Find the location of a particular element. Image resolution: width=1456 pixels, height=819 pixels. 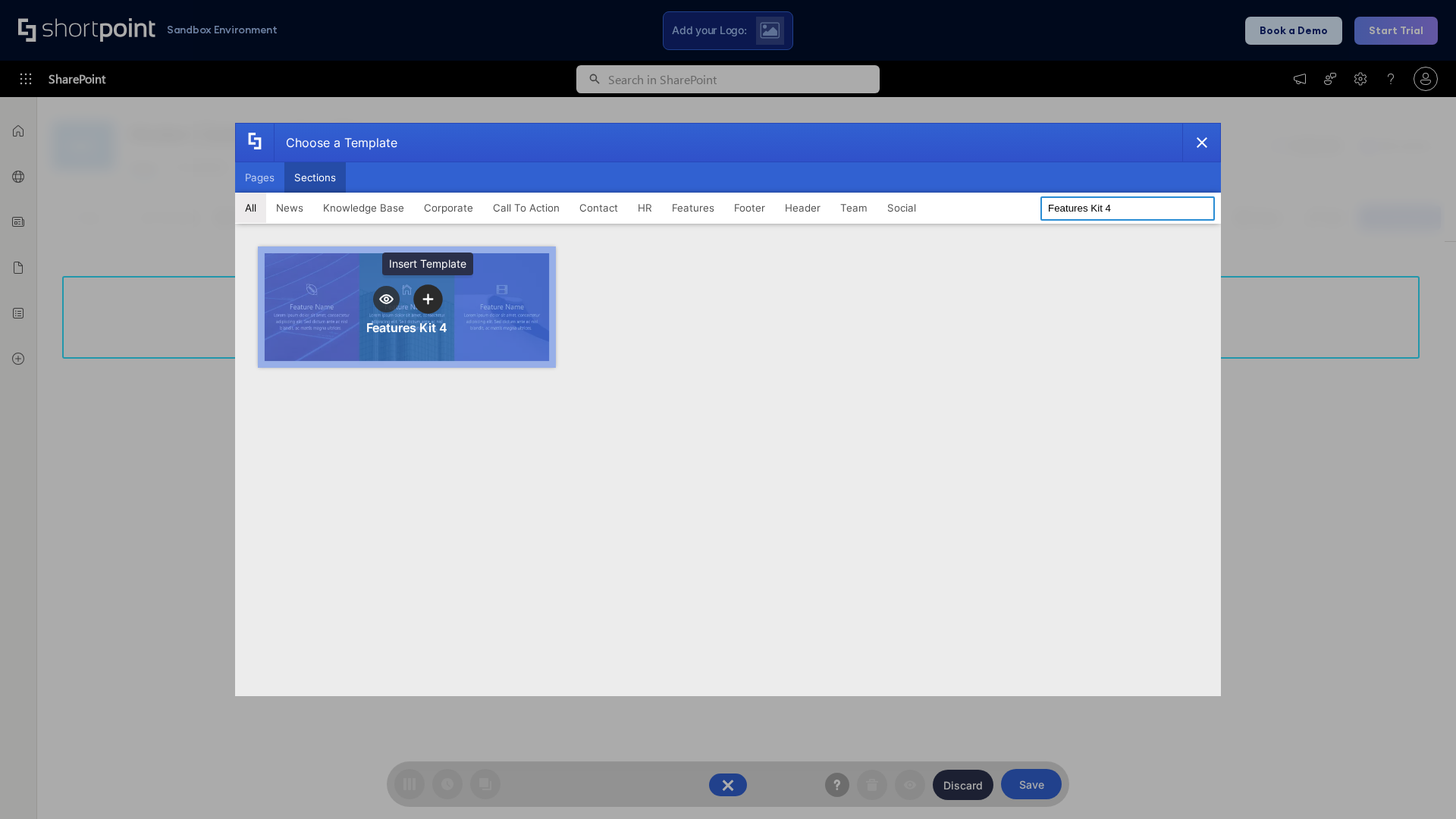

div: Features Kit 4 is located at coordinates (406, 328).